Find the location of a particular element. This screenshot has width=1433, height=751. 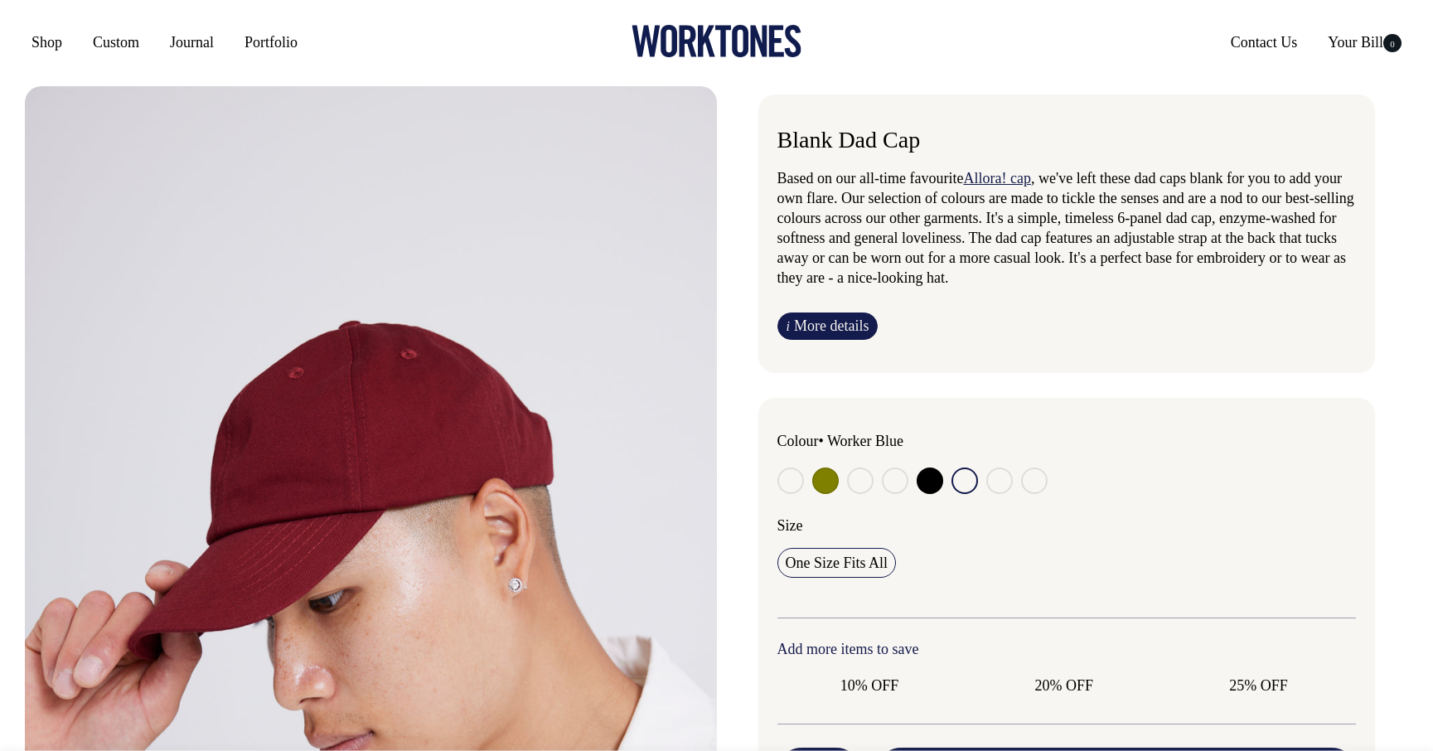

span: , we've left these dad caps blank for you to add your own flare. Our selection of colours are mad... is located at coordinates (1066, 228).